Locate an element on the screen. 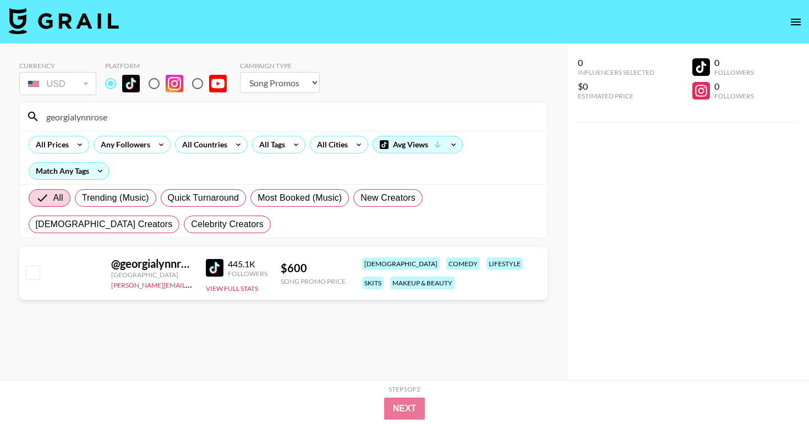 The height and width of the screenshot is (424, 809). span: Quick Turnaround is located at coordinates (204, 198).